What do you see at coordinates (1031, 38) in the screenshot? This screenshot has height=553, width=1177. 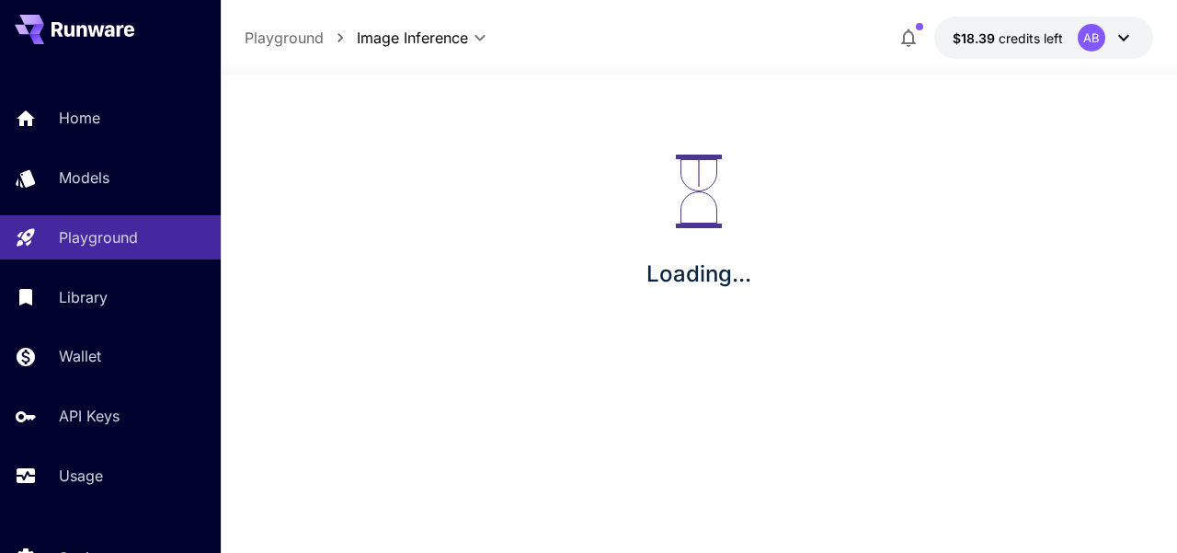 I see `span: credits left` at bounding box center [1031, 38].